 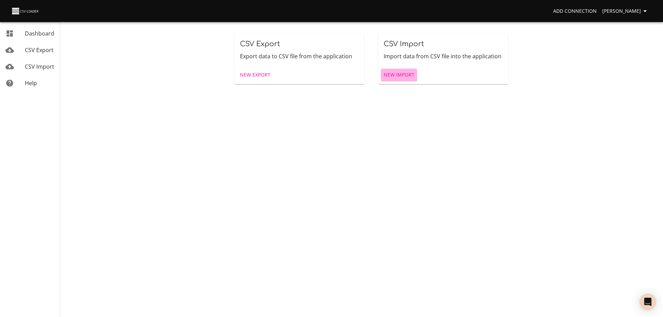 What do you see at coordinates (39, 33) in the screenshot?
I see `span: Dashboard` at bounding box center [39, 33].